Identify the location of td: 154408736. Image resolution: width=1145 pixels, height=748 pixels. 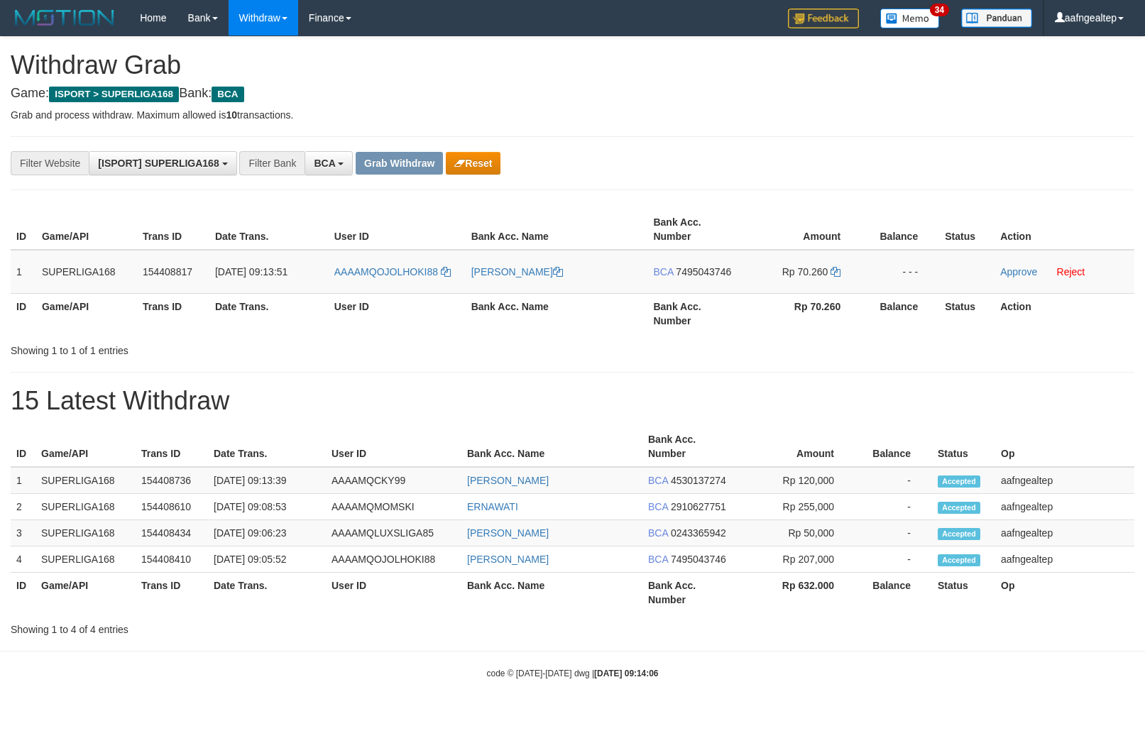
(172, 481).